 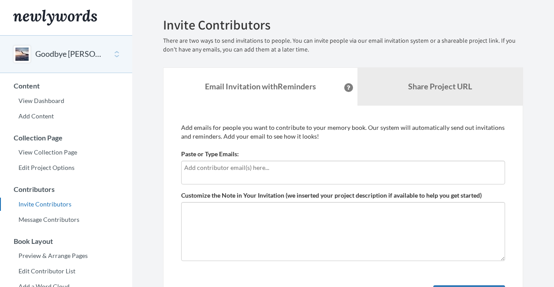 What do you see at coordinates (331, 196) in the screenshot?
I see `label: Customize the Note in Your Invitation (we inserted your project description if available to help ...` at bounding box center [331, 196].